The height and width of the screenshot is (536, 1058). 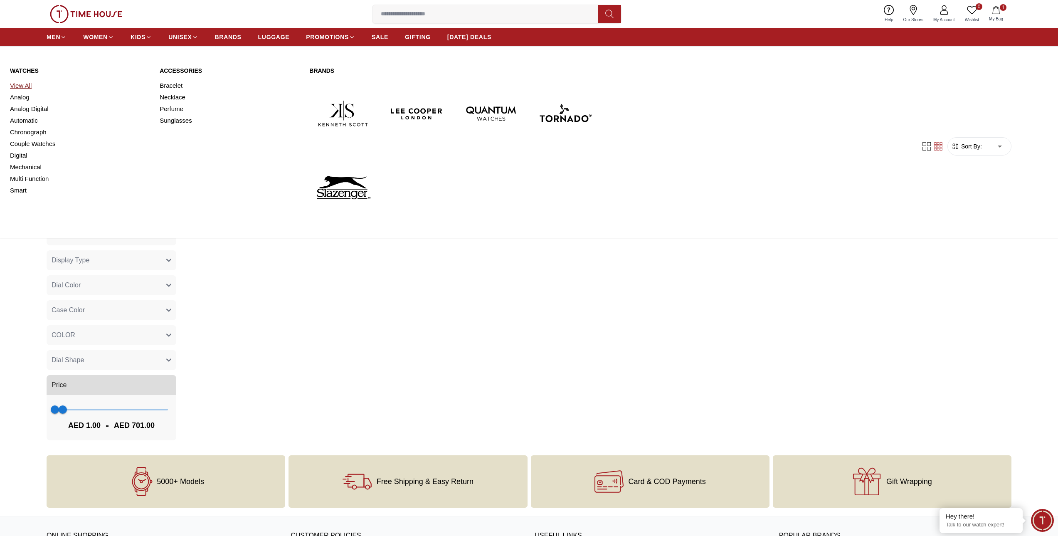 What do you see at coordinates (80, 190) in the screenshot?
I see `a: Smart` at bounding box center [80, 190].